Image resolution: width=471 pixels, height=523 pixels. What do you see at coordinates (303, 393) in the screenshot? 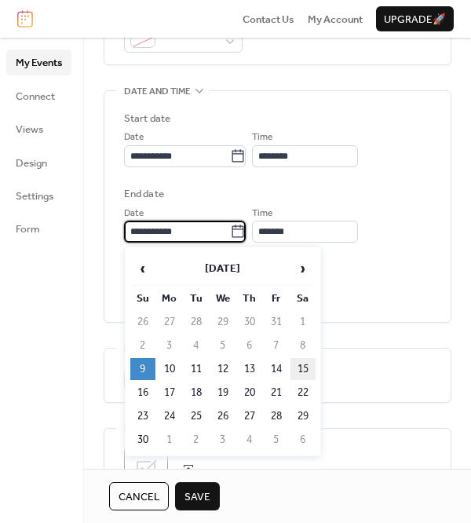
I see `td: 22` at bounding box center [303, 393].